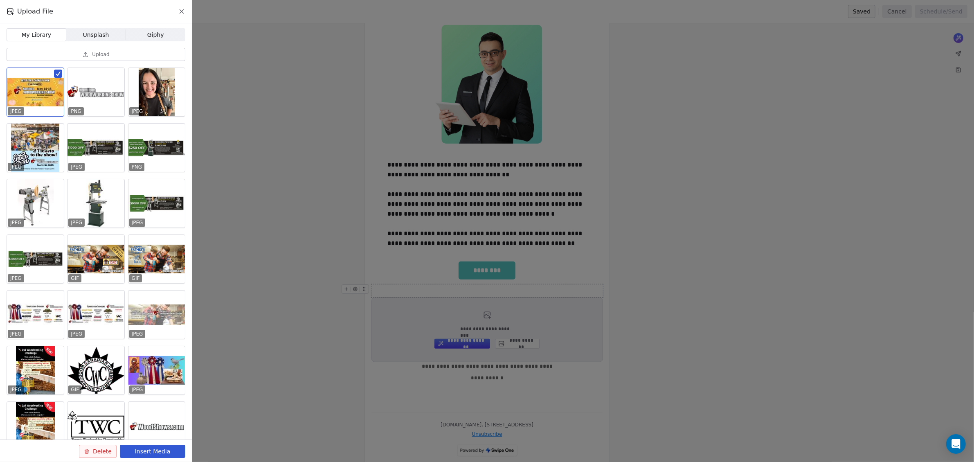 Image resolution: width=974 pixels, height=462 pixels. I want to click on button: Insert Media, so click(153, 451).